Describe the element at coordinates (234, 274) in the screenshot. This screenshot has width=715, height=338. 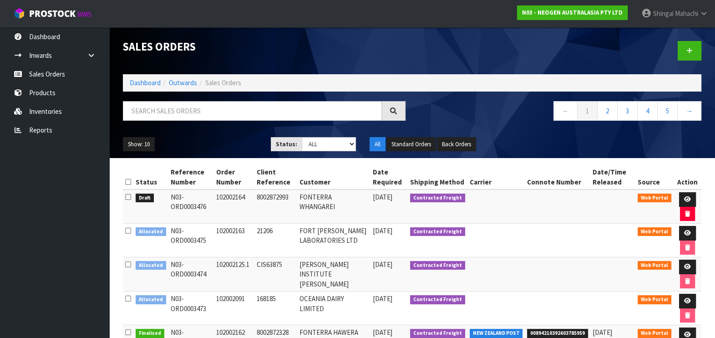
I see `td: 102002125.1` at that location.